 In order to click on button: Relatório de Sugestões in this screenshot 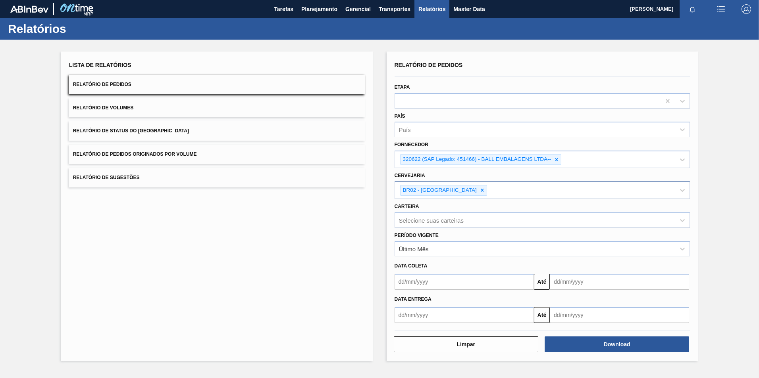, I will do `click(217, 178)`.